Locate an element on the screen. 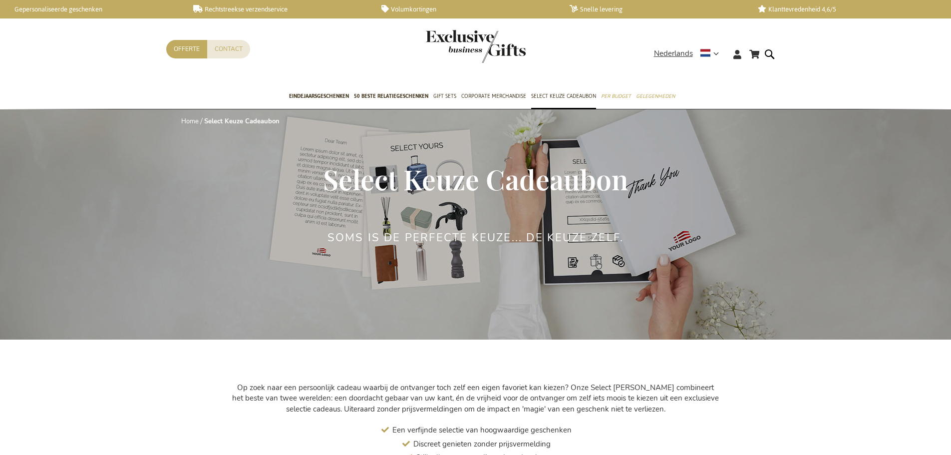 This screenshot has width=951, height=455. span: Discreet genieten zonder prijsvermelding is located at coordinates (482, 444).